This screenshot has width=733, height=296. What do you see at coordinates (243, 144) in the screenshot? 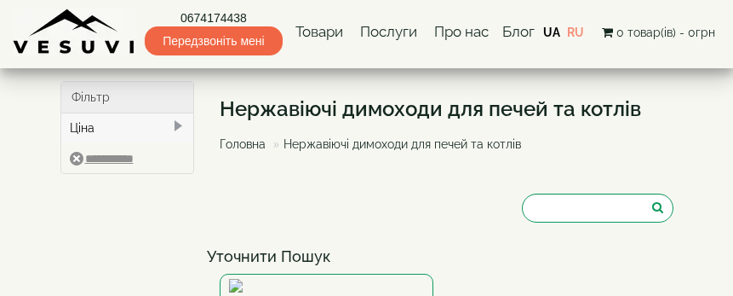
I see `a: Головна` at bounding box center [243, 144].